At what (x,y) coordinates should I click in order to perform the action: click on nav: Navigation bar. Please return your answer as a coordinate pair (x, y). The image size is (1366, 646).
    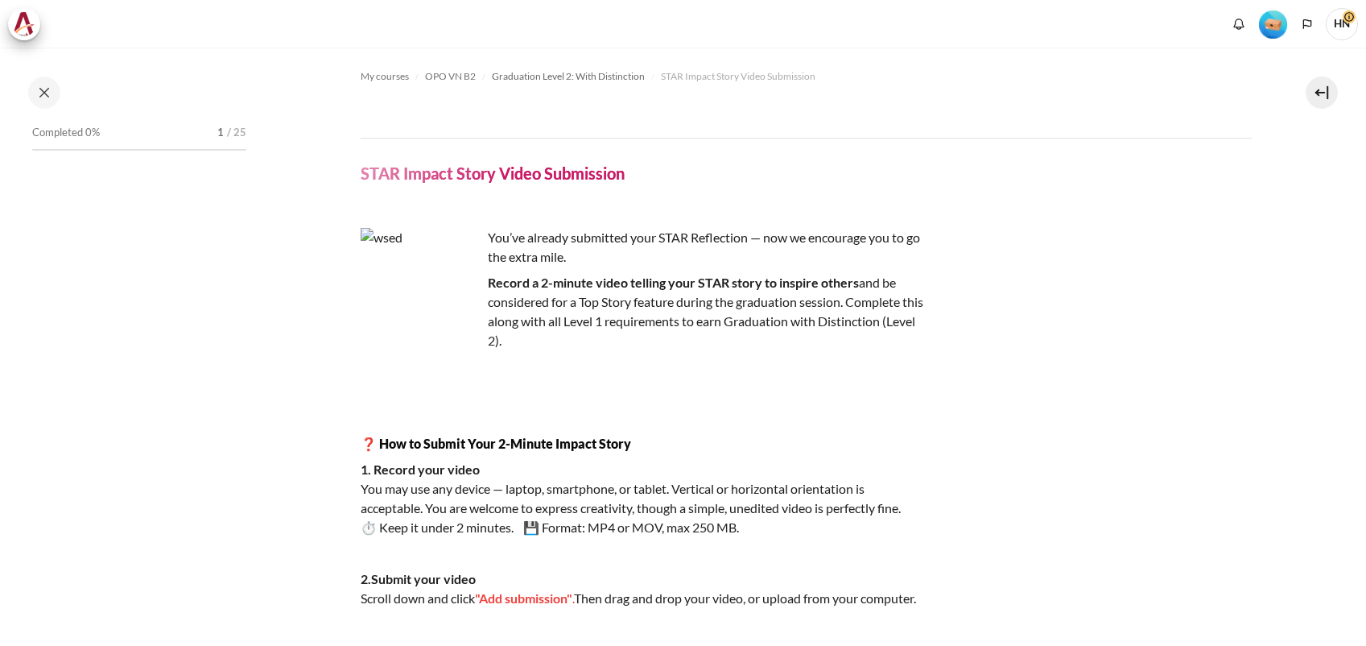
    Looking at the image, I should click on (806, 76).